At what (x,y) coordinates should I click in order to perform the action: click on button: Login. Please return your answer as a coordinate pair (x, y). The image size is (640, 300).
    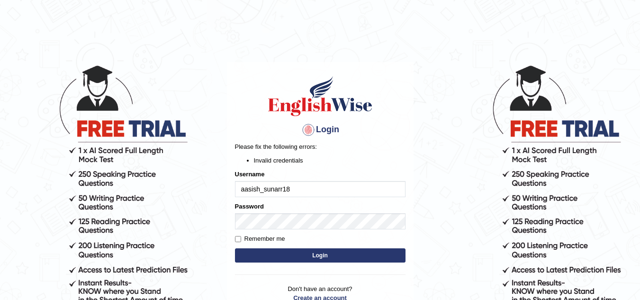
    Looking at the image, I should click on (320, 255).